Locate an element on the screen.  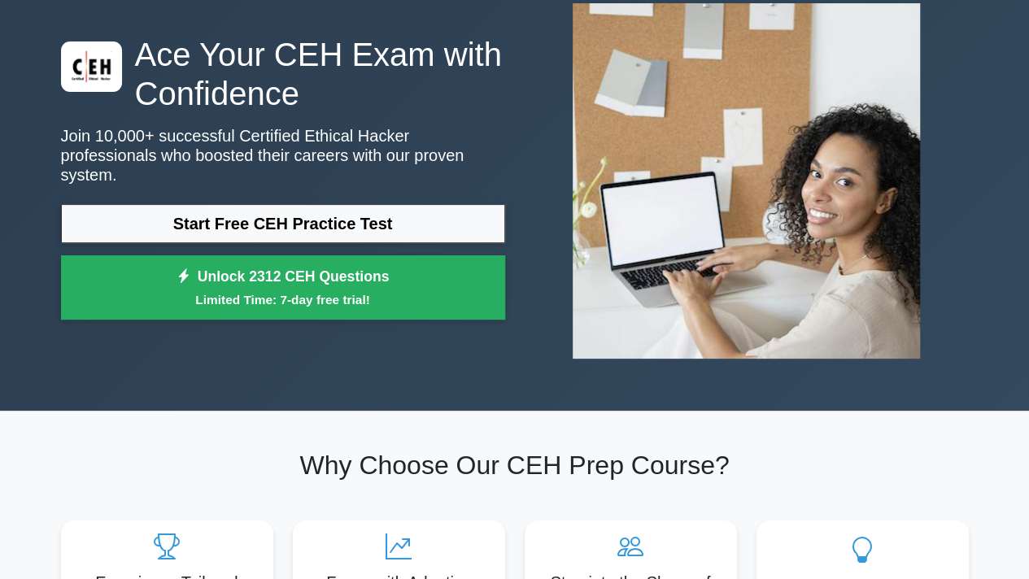
a: Unlock 2312 CEH QuestionsLimited Time: 7-day free trial! is located at coordinates (283, 288).